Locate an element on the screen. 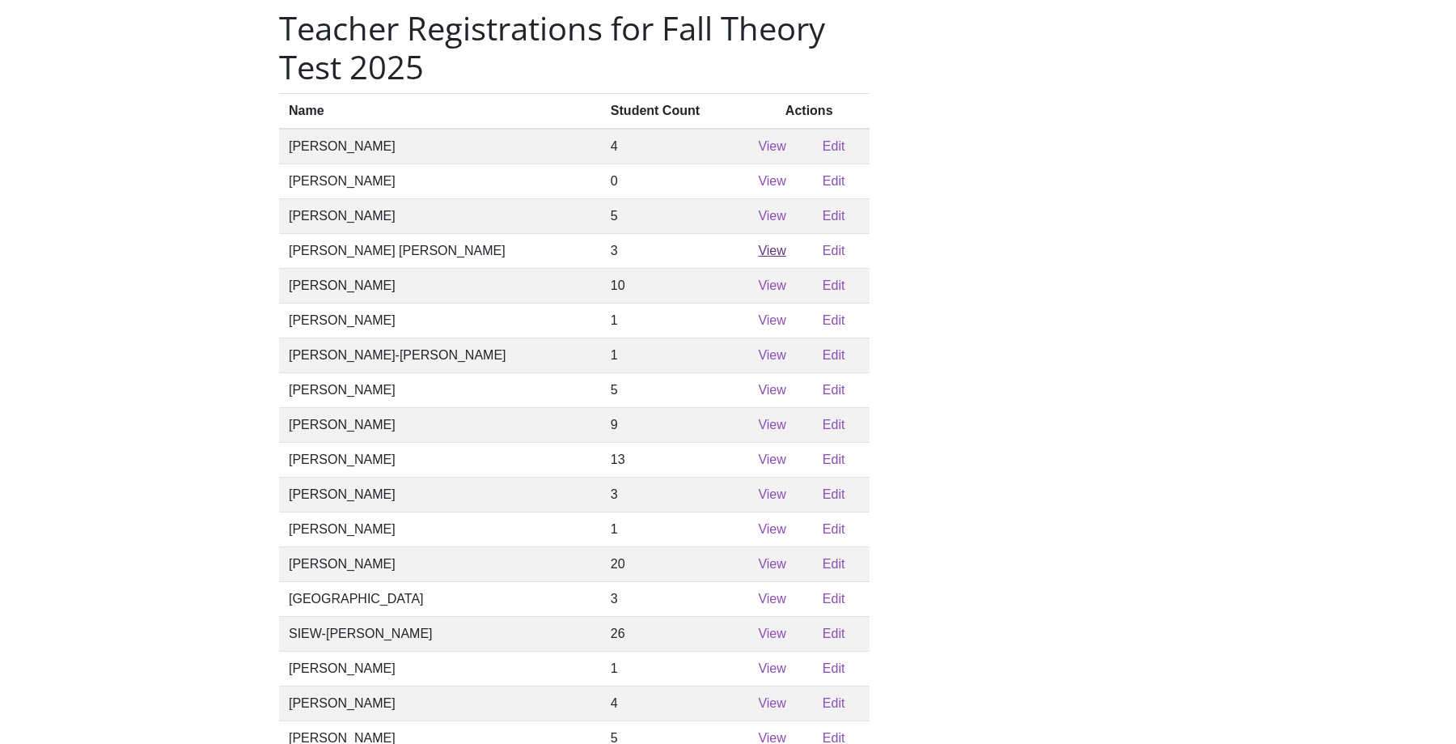 The width and height of the screenshot is (1456, 744). td: 10 is located at coordinates (675, 285).